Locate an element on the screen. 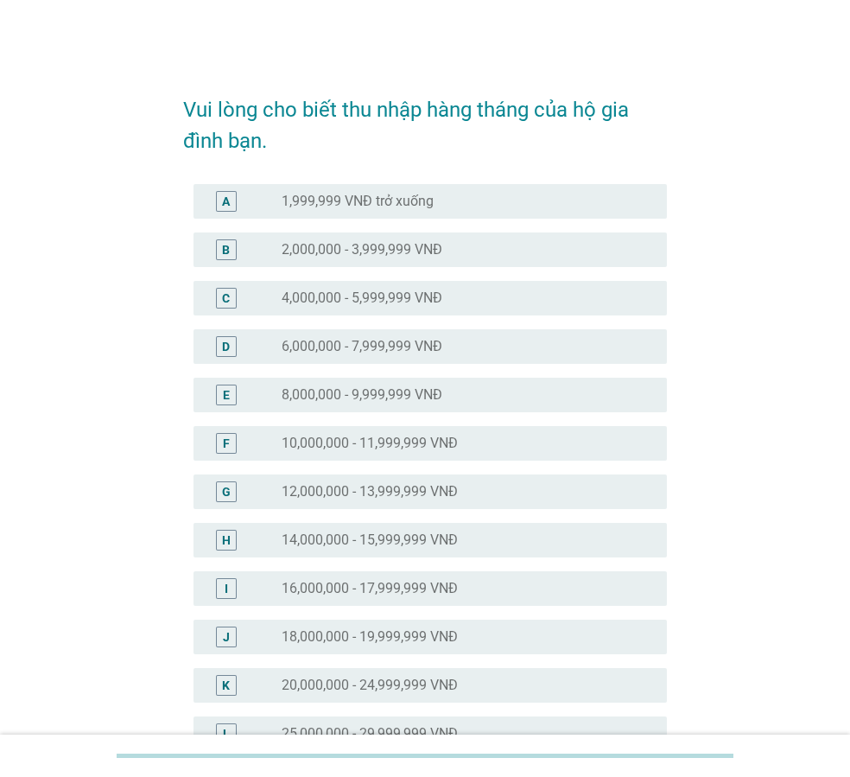 The width and height of the screenshot is (850, 777). label: 4,000,000 - 5,999,999 VNĐ is located at coordinates (362, 298).